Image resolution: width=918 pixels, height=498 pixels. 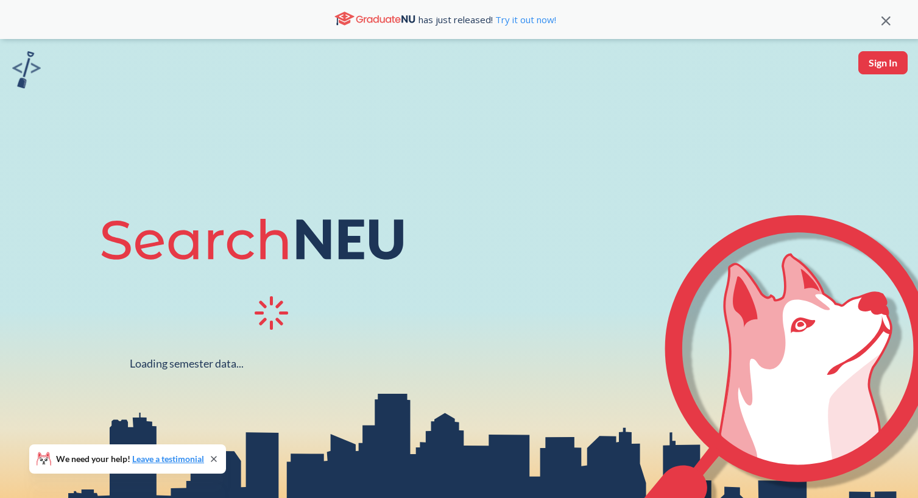 I want to click on a: Leave a testimonial, so click(x=168, y=458).